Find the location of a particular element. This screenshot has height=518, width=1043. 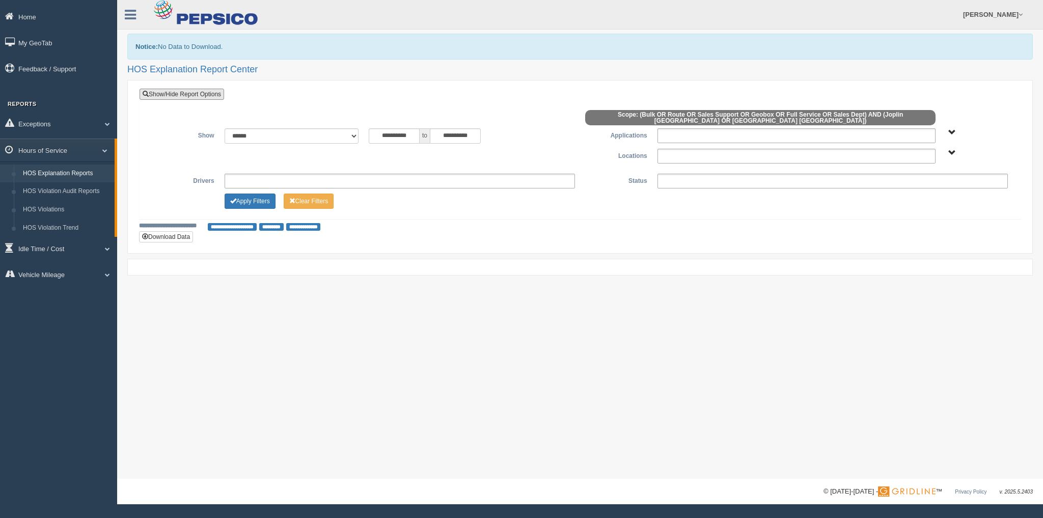

a: HOS Violation Trend is located at coordinates (66, 228).